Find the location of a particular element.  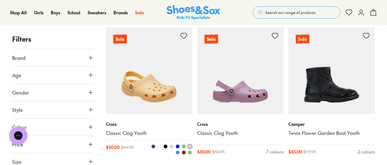

a: School is located at coordinates (74, 12).